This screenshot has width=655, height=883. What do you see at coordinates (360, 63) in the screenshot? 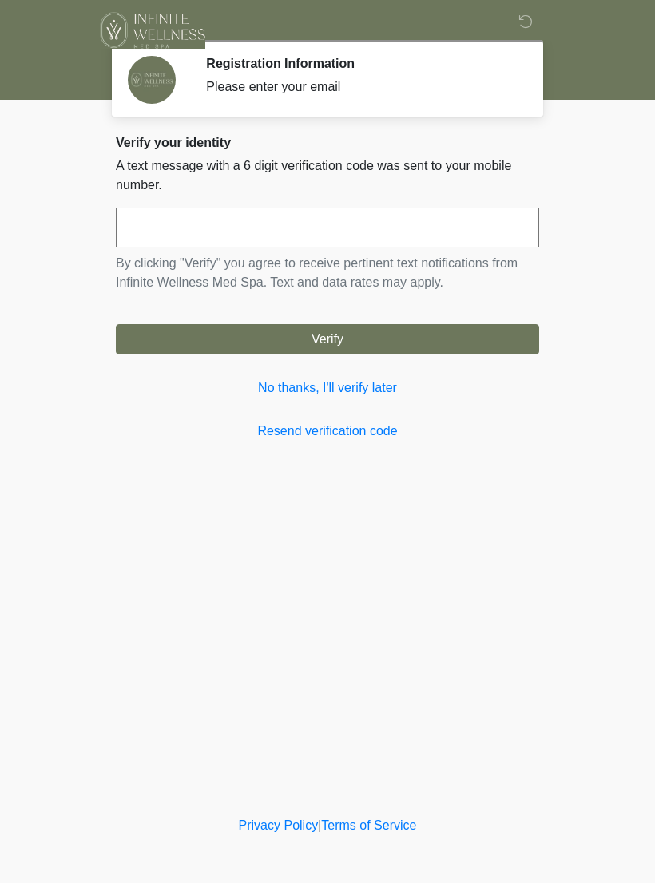
I see `h2: Registration Information` at bounding box center [360, 63].